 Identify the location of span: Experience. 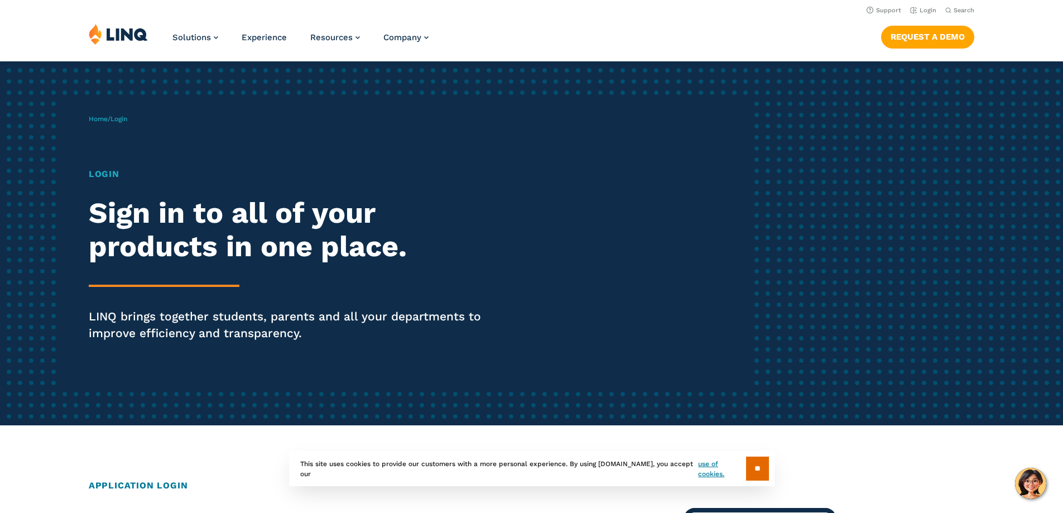
(264, 37).